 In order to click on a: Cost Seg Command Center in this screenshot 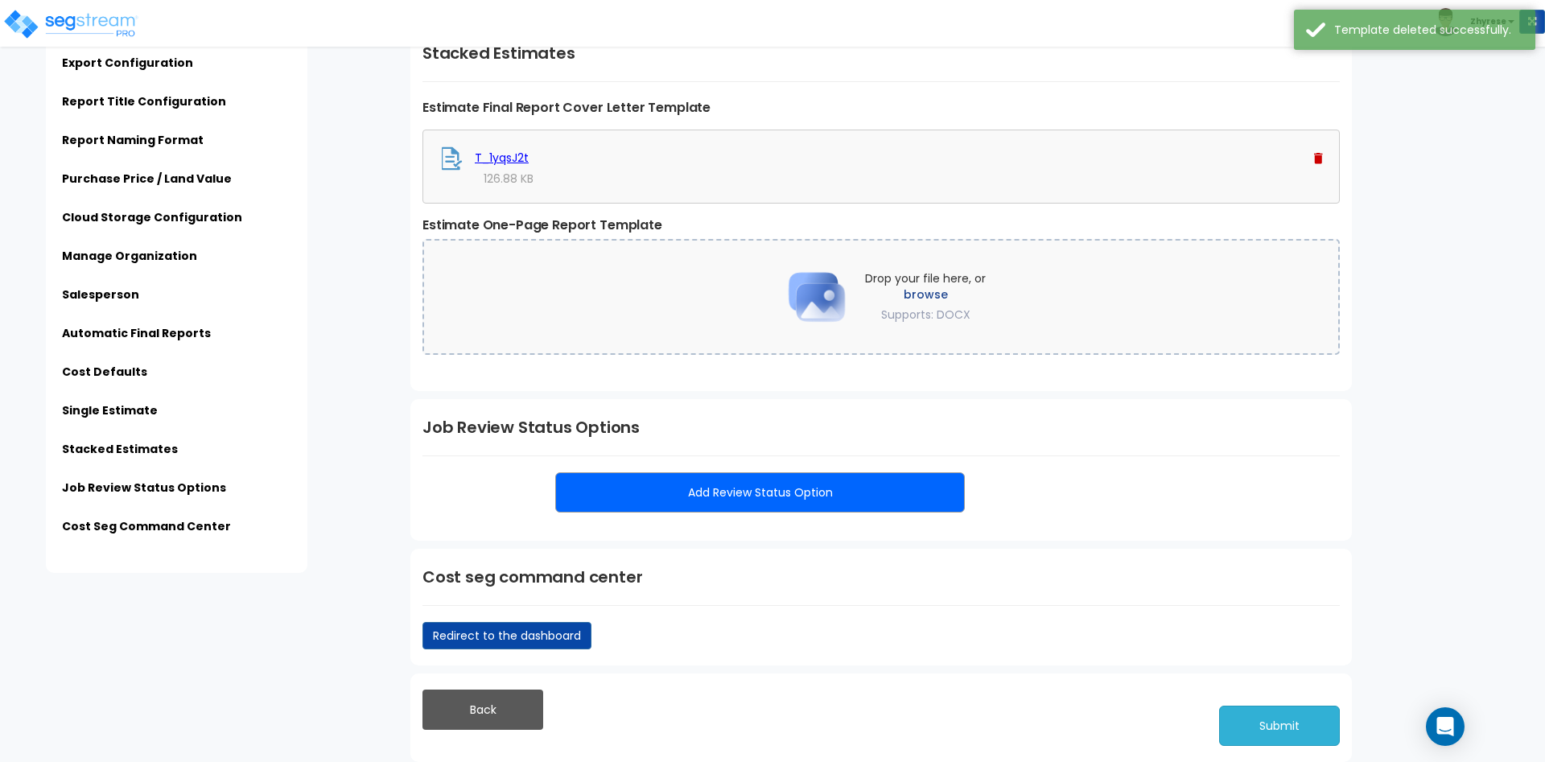, I will do `click(146, 526)`.